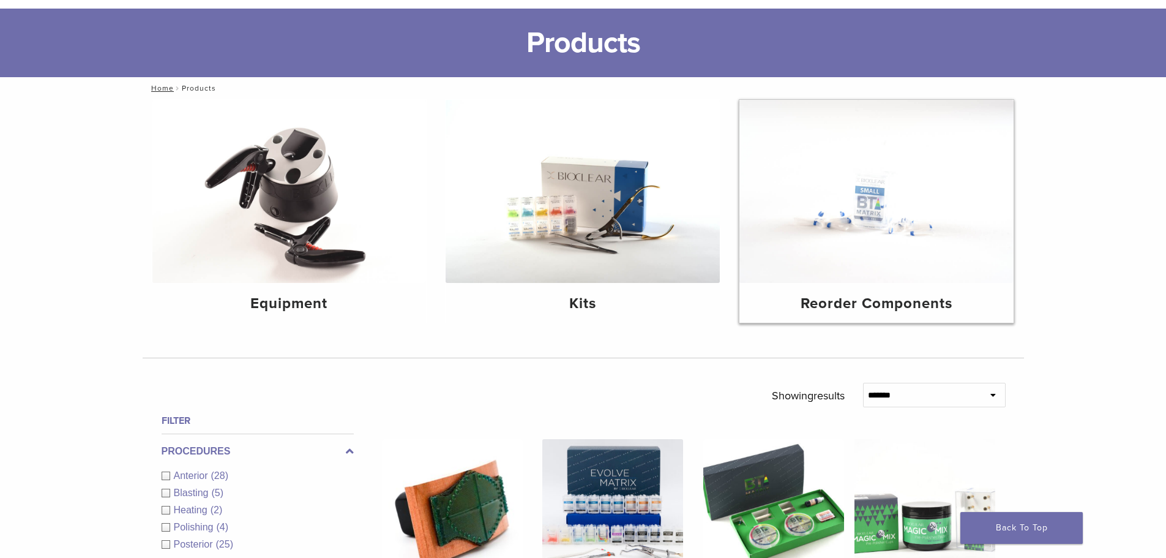 This screenshot has height=558, width=1166. I want to click on label: Procedures, so click(258, 451).